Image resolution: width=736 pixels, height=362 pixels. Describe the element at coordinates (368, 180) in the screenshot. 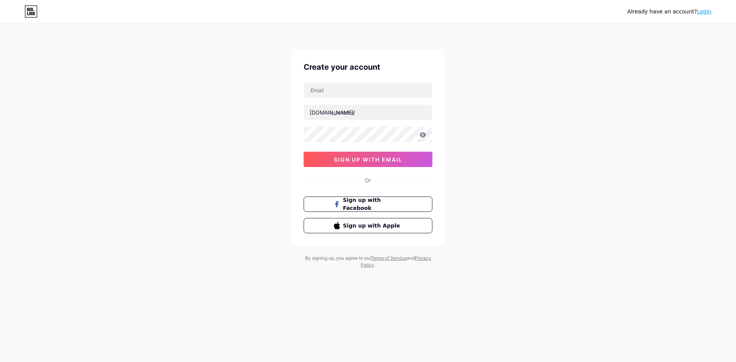

I see `div: Or` at that location.